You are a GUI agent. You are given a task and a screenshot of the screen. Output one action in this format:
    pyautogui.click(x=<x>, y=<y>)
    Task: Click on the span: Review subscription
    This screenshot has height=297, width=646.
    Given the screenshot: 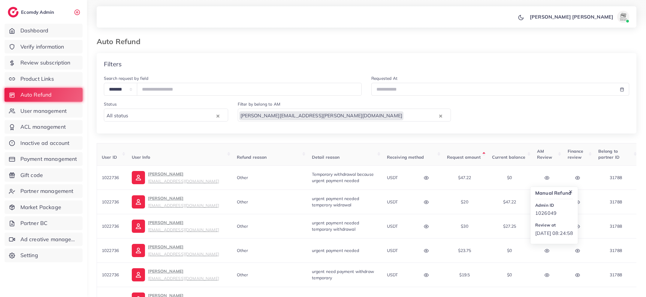 What is the action you would take?
    pyautogui.click(x=45, y=63)
    